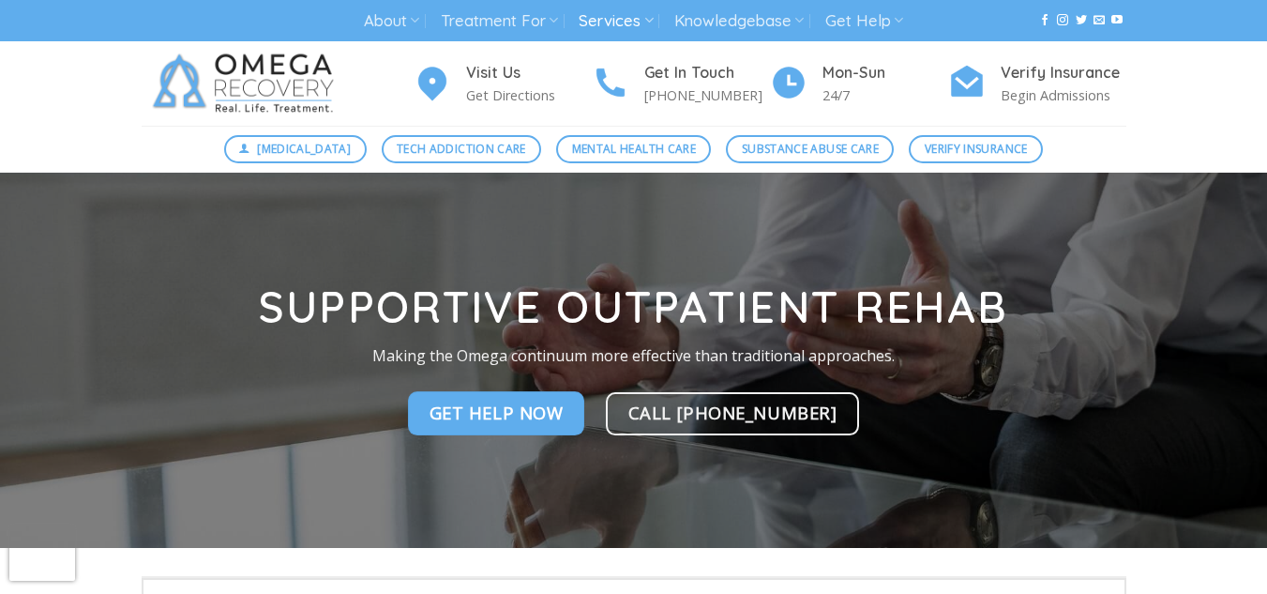  What do you see at coordinates (496, 413) in the screenshot?
I see `span: Get Help Now` at bounding box center [496, 413].